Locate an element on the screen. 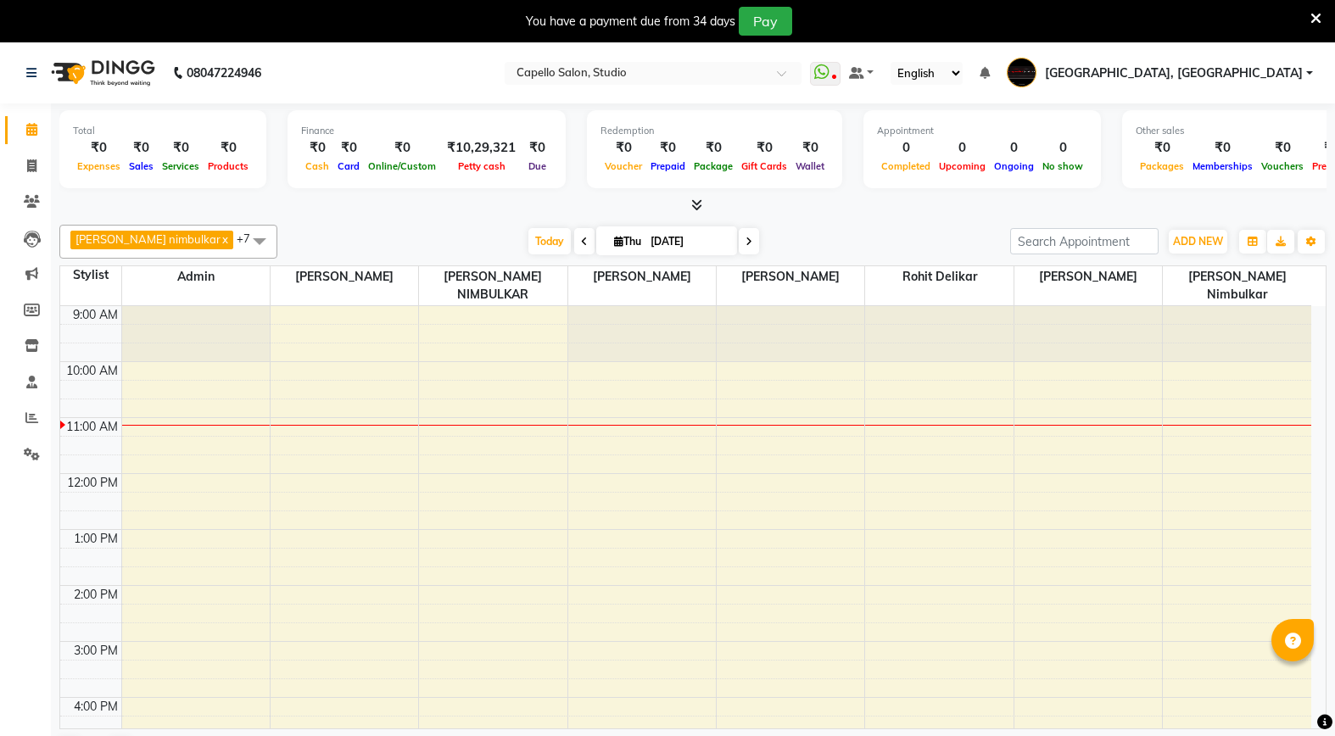  span: +7 is located at coordinates (249, 238).